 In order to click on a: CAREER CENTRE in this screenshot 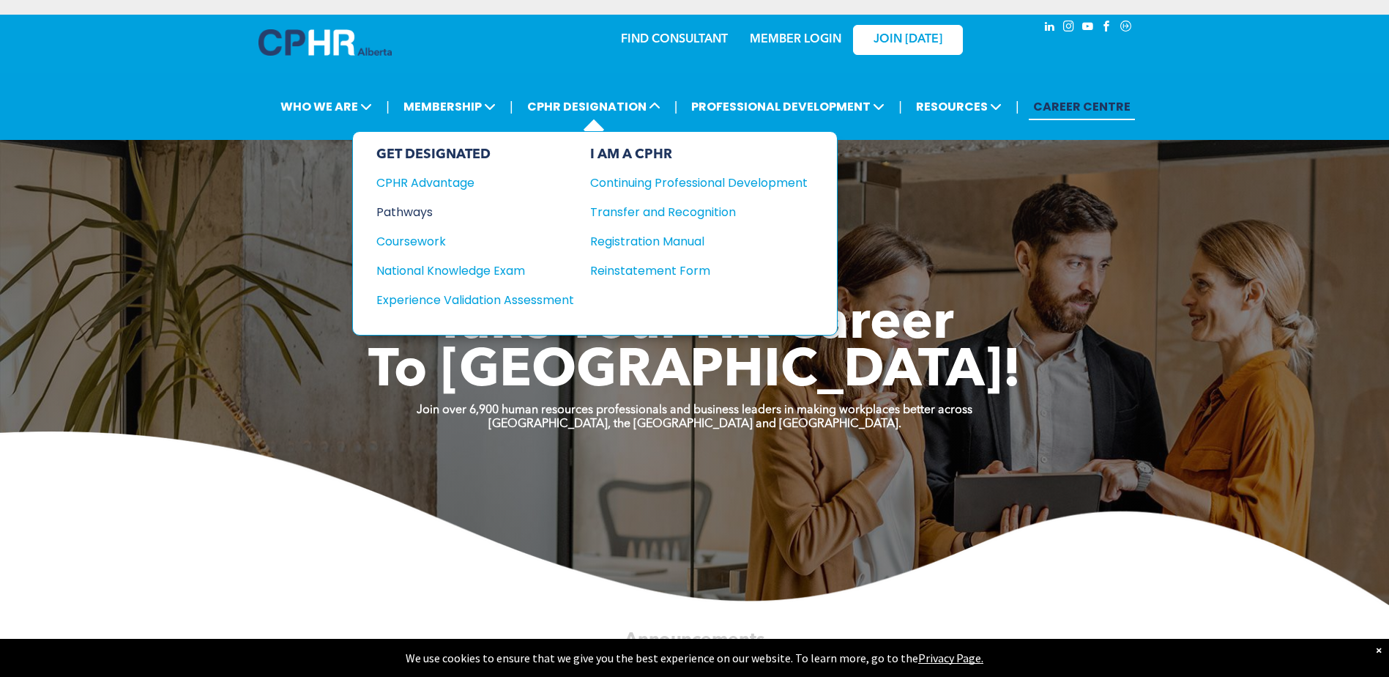, I will do `click(1081, 106)`.